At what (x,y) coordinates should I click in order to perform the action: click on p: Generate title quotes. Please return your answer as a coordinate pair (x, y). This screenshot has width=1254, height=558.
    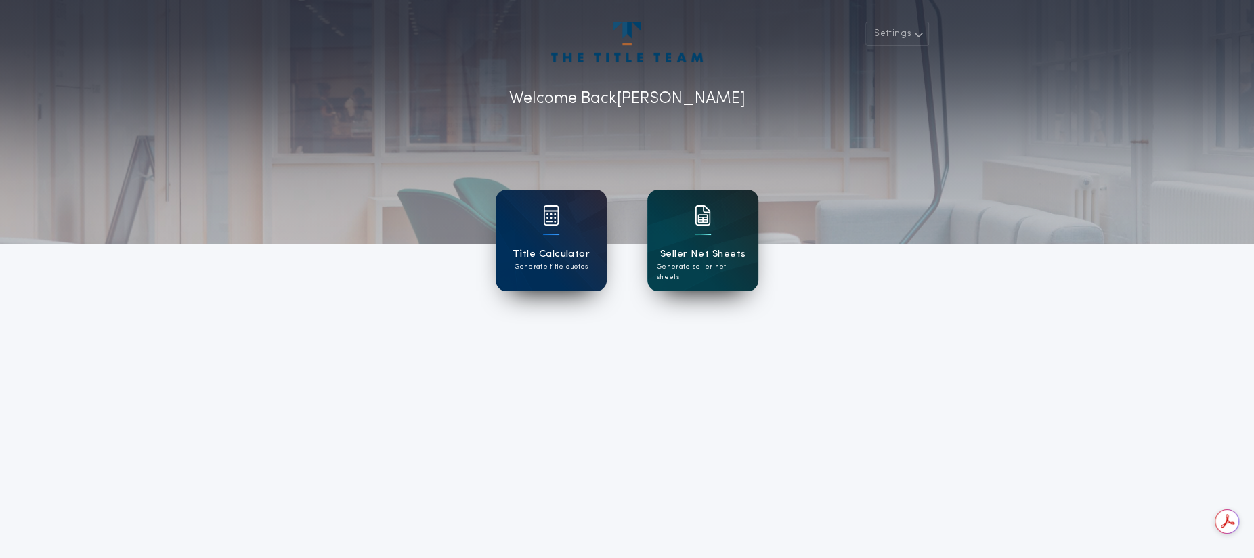
    Looking at the image, I should click on (550, 267).